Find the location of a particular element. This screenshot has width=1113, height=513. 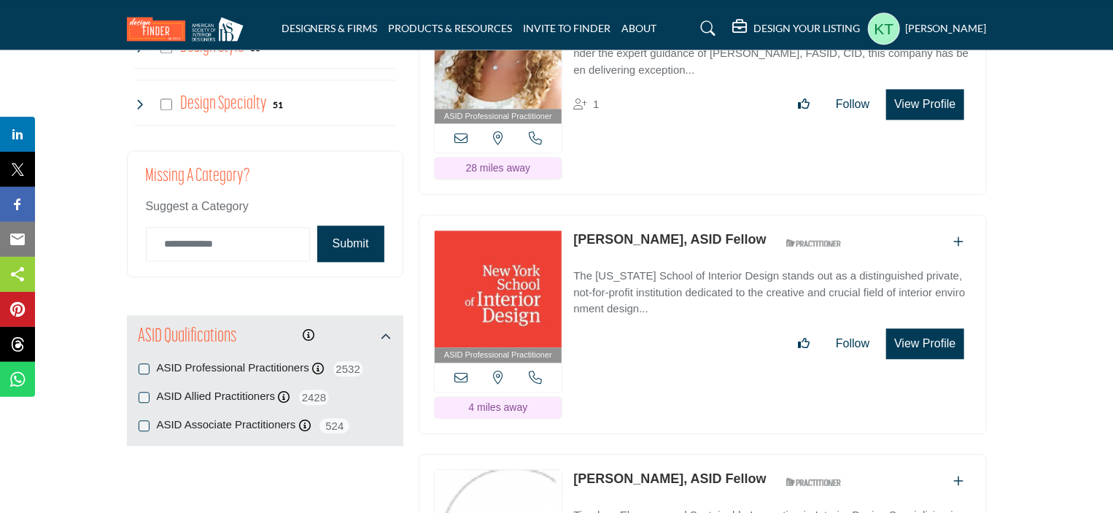

div: DESIGN YOUR LISTING is located at coordinates (797, 28).